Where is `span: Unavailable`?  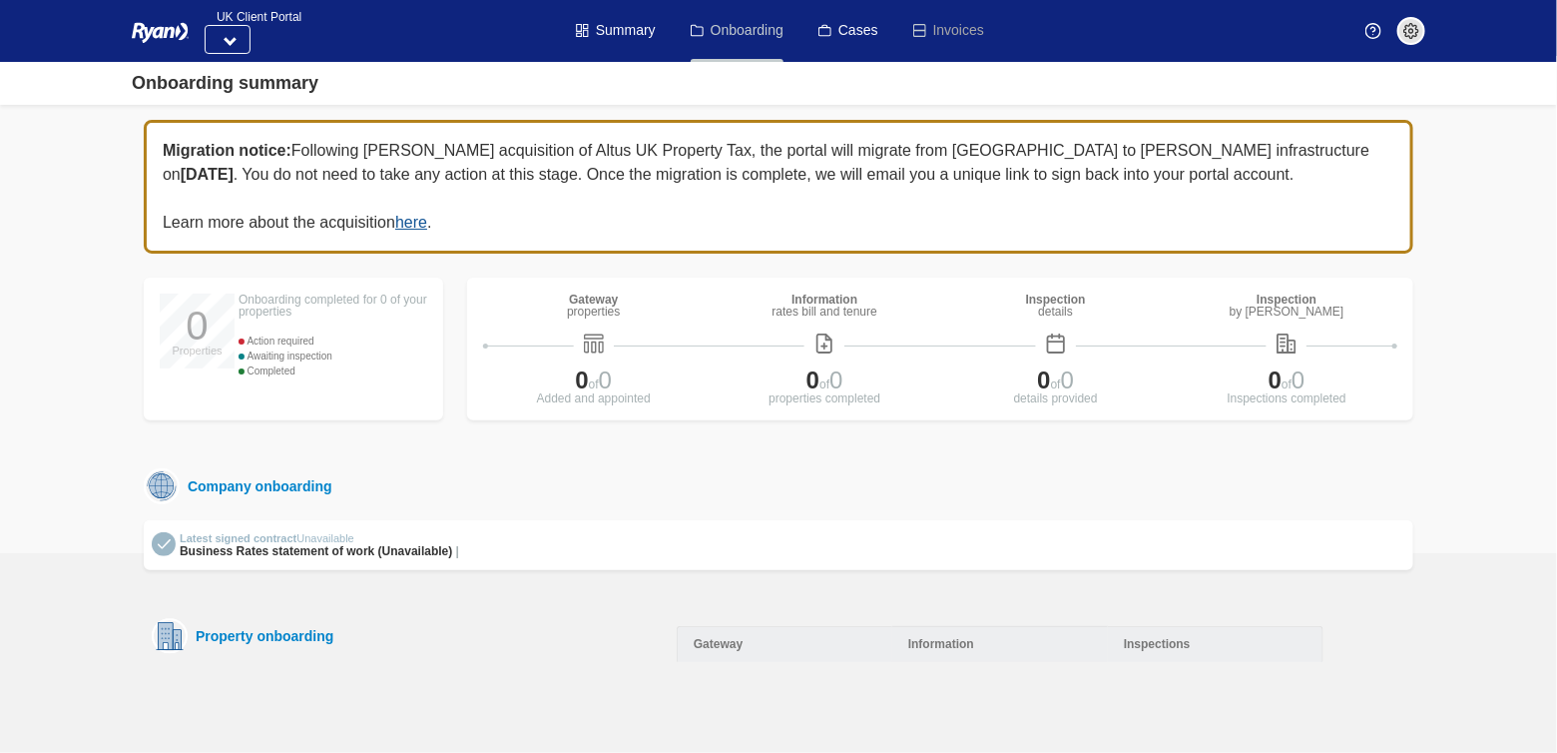 span: Unavailable is located at coordinates (324, 538).